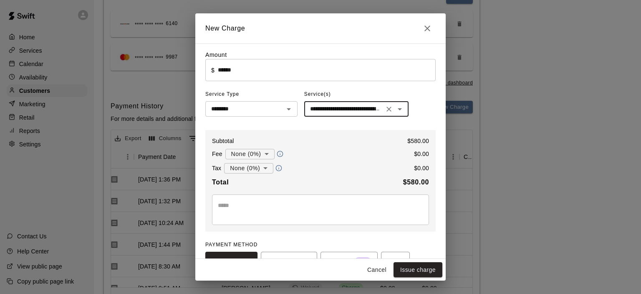 The image size is (641, 294). What do you see at coordinates (428, 28) in the screenshot?
I see `button: Close` at bounding box center [428, 28].